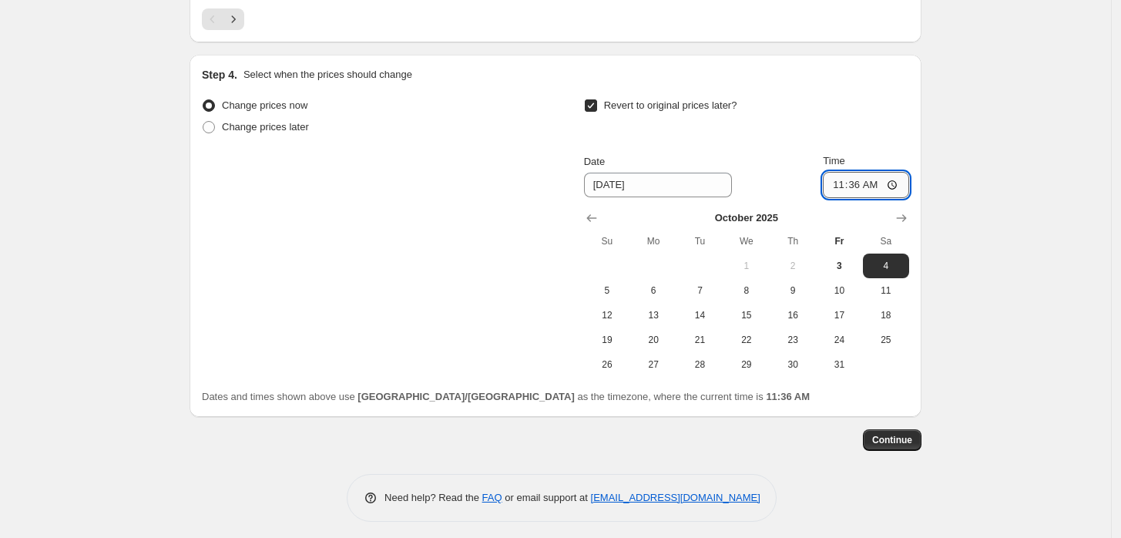 The height and width of the screenshot is (538, 1121). I want to click on a: FAQ, so click(492, 497).